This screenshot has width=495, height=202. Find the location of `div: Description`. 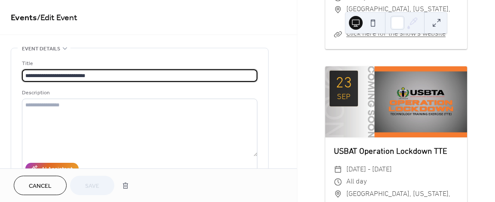

div: Description is located at coordinates (139, 92).